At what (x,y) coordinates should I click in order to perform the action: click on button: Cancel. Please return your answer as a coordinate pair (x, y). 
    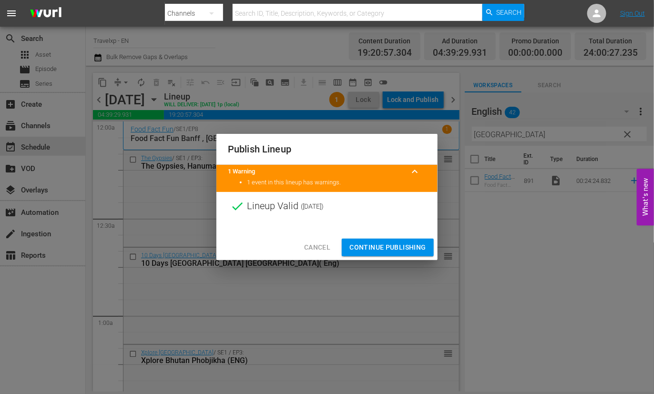
    Looking at the image, I should click on (317, 247).